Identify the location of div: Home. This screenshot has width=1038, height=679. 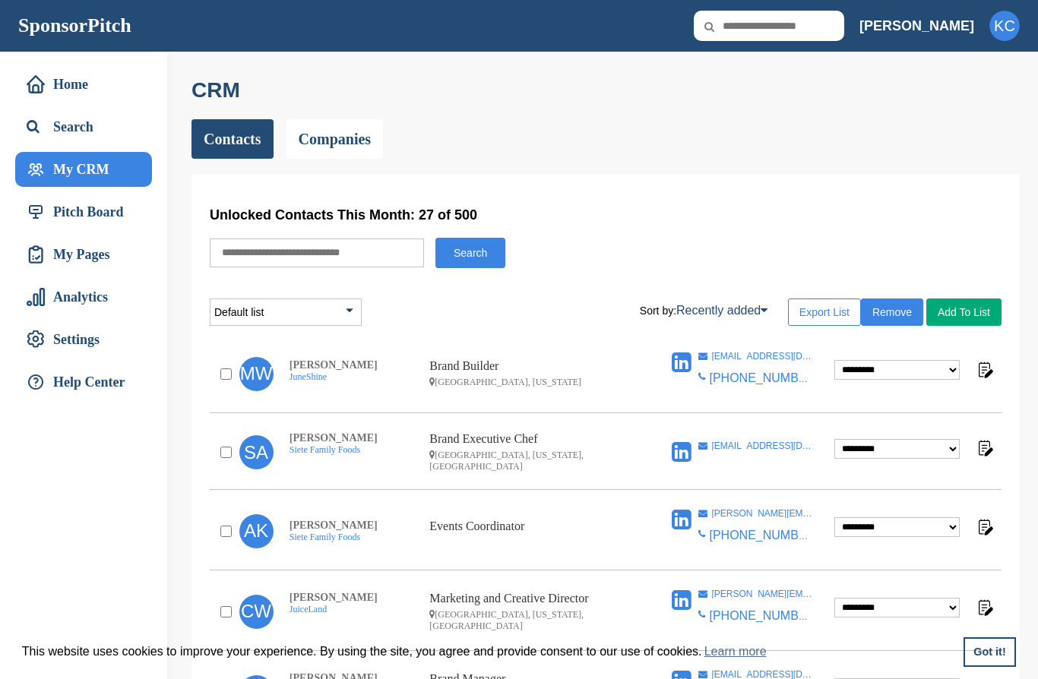
(87, 84).